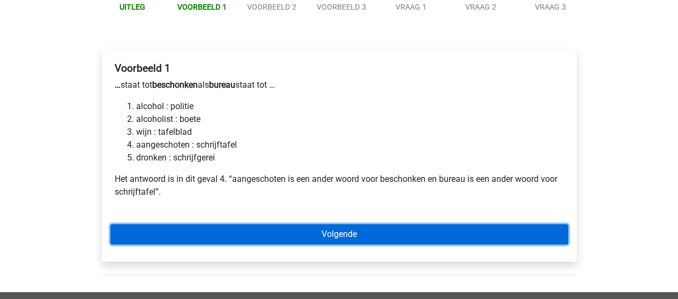 The height and width of the screenshot is (299, 678). Describe the element at coordinates (411, 7) in the screenshot. I see `a: Vraag 1` at that location.